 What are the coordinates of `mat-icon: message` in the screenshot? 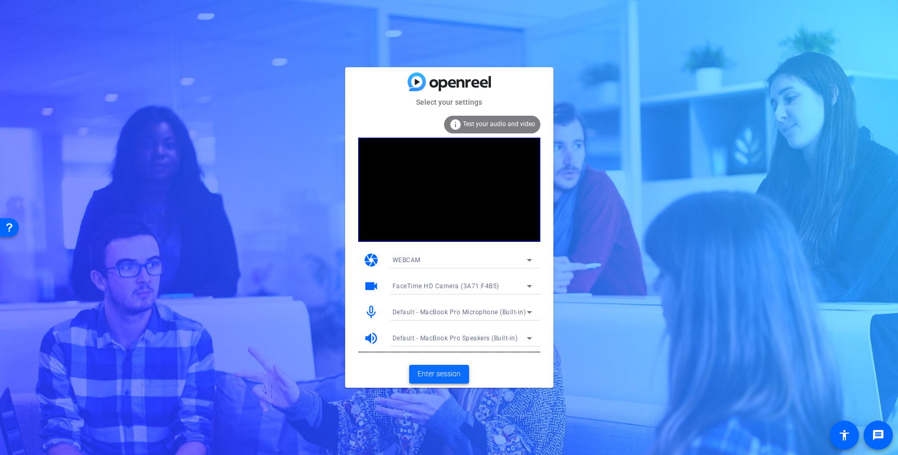 It's located at (879, 435).